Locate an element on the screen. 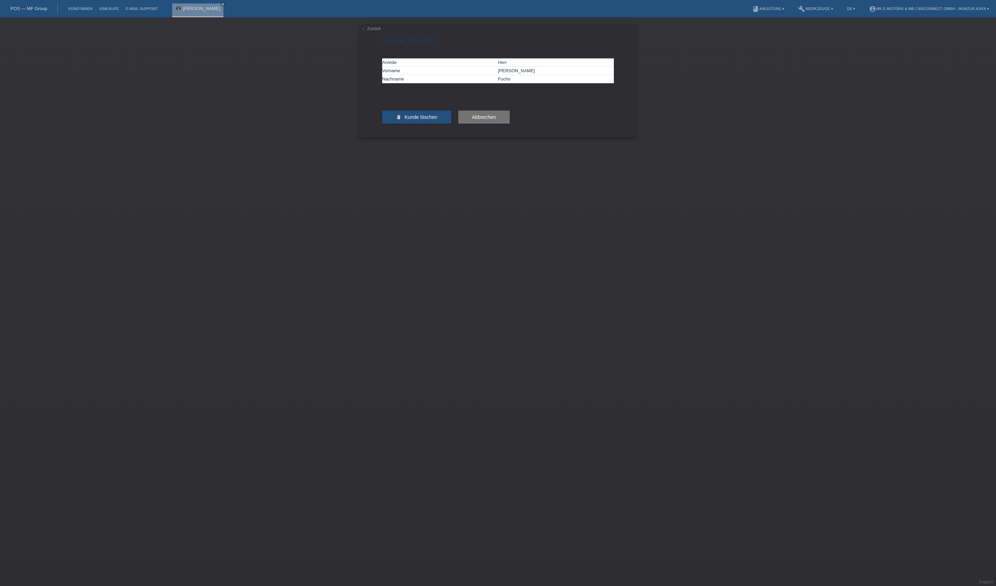 The height and width of the screenshot is (586, 996). button: delete Kunde löschen is located at coordinates (417, 117).